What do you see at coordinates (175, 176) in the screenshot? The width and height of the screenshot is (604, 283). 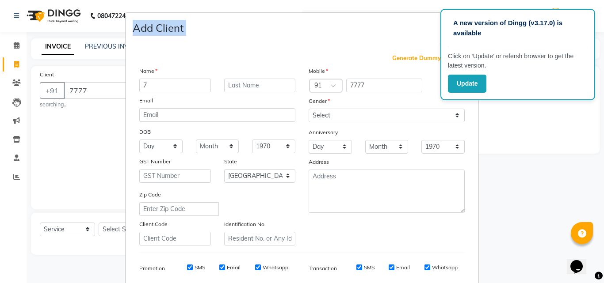 I see `input: GST Number` at bounding box center [175, 176].